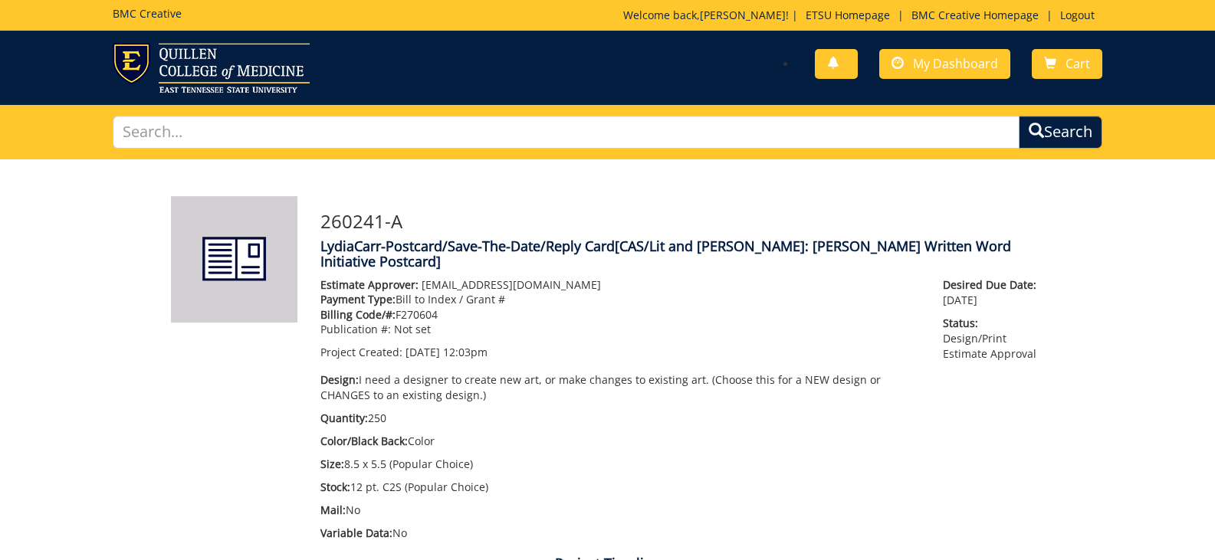 The height and width of the screenshot is (560, 1215). I want to click on p: I need a designer to create new art, or make changes to existing art. (Choose this for a NEW desi..., so click(620, 388).